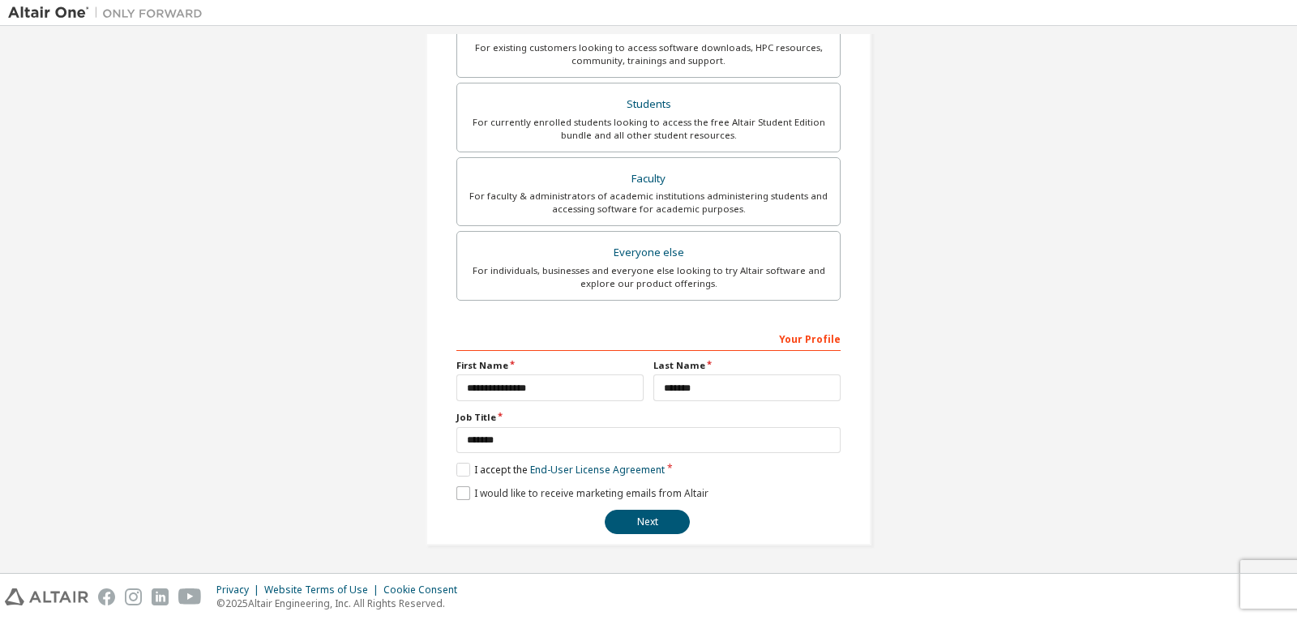 Image resolution: width=1297 pixels, height=620 pixels. Describe the element at coordinates (649, 179) in the screenshot. I see `div: Faculty` at that location.